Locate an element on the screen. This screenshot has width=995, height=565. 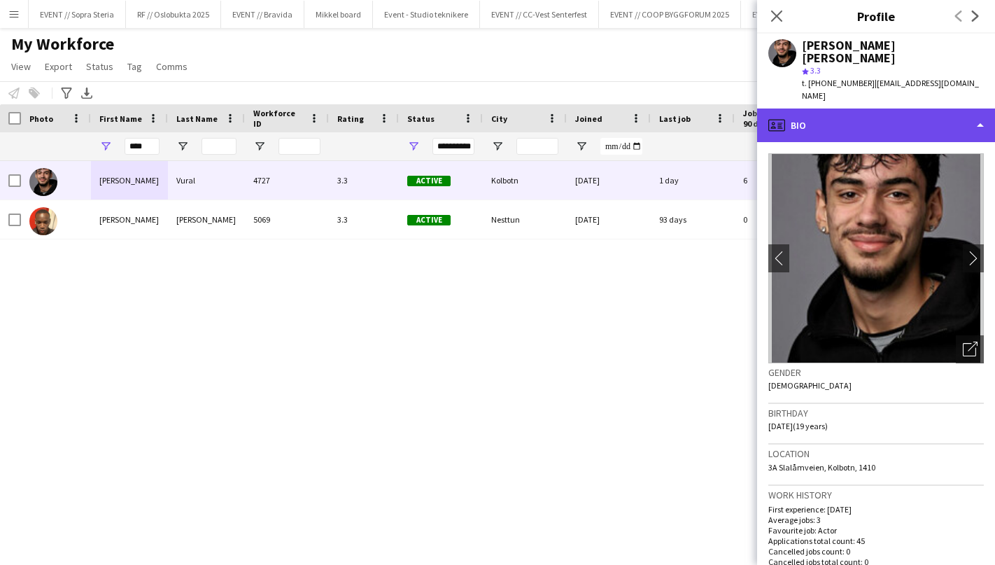
input: Workforce ID Filter Input is located at coordinates (300, 146).